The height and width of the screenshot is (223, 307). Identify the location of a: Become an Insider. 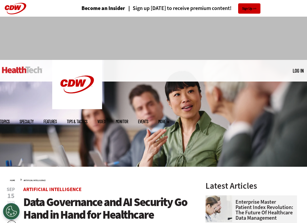
(103, 8).